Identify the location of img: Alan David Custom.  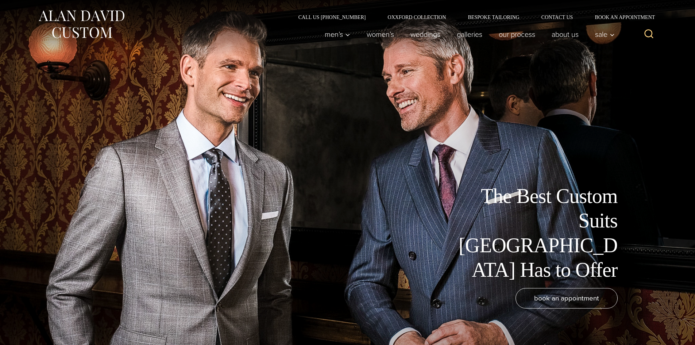
(81, 24).